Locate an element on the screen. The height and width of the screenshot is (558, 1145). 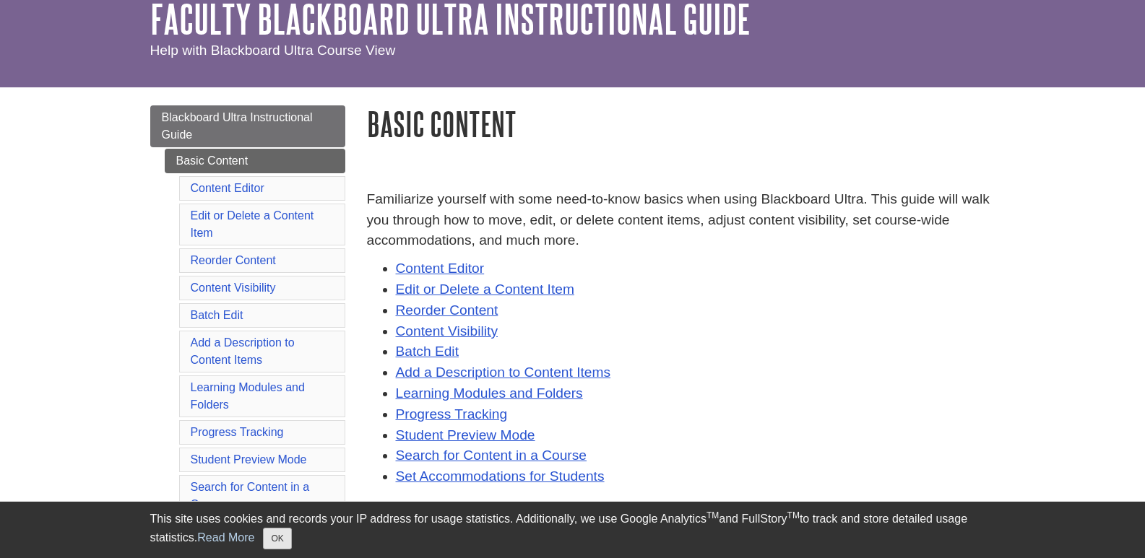
a: Blackboard Ultra Instructional Guide is located at coordinates (248, 126).